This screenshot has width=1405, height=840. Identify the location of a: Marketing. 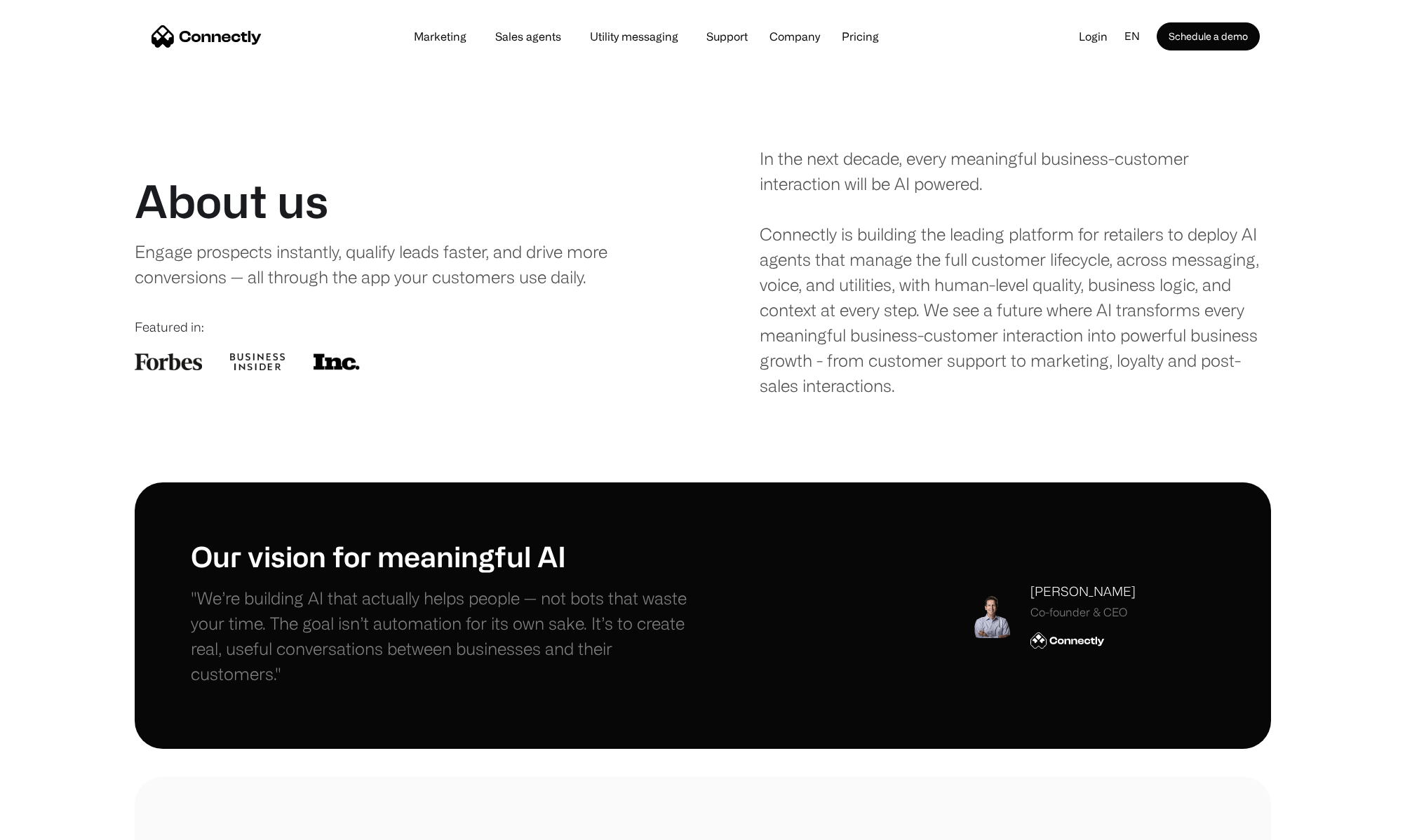
(440, 36).